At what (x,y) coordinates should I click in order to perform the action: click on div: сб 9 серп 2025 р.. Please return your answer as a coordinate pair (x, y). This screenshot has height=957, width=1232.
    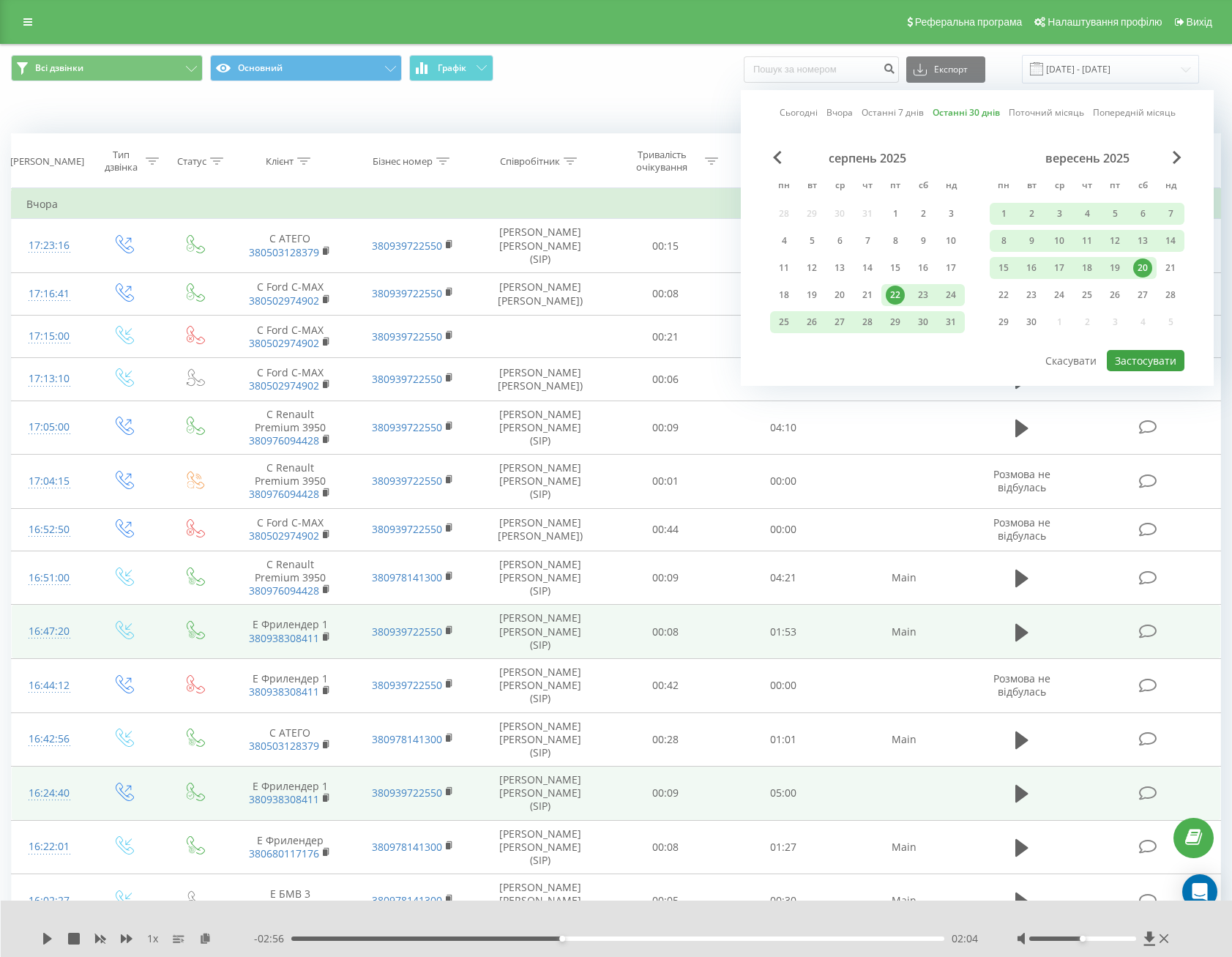
    Looking at the image, I should click on (923, 241).